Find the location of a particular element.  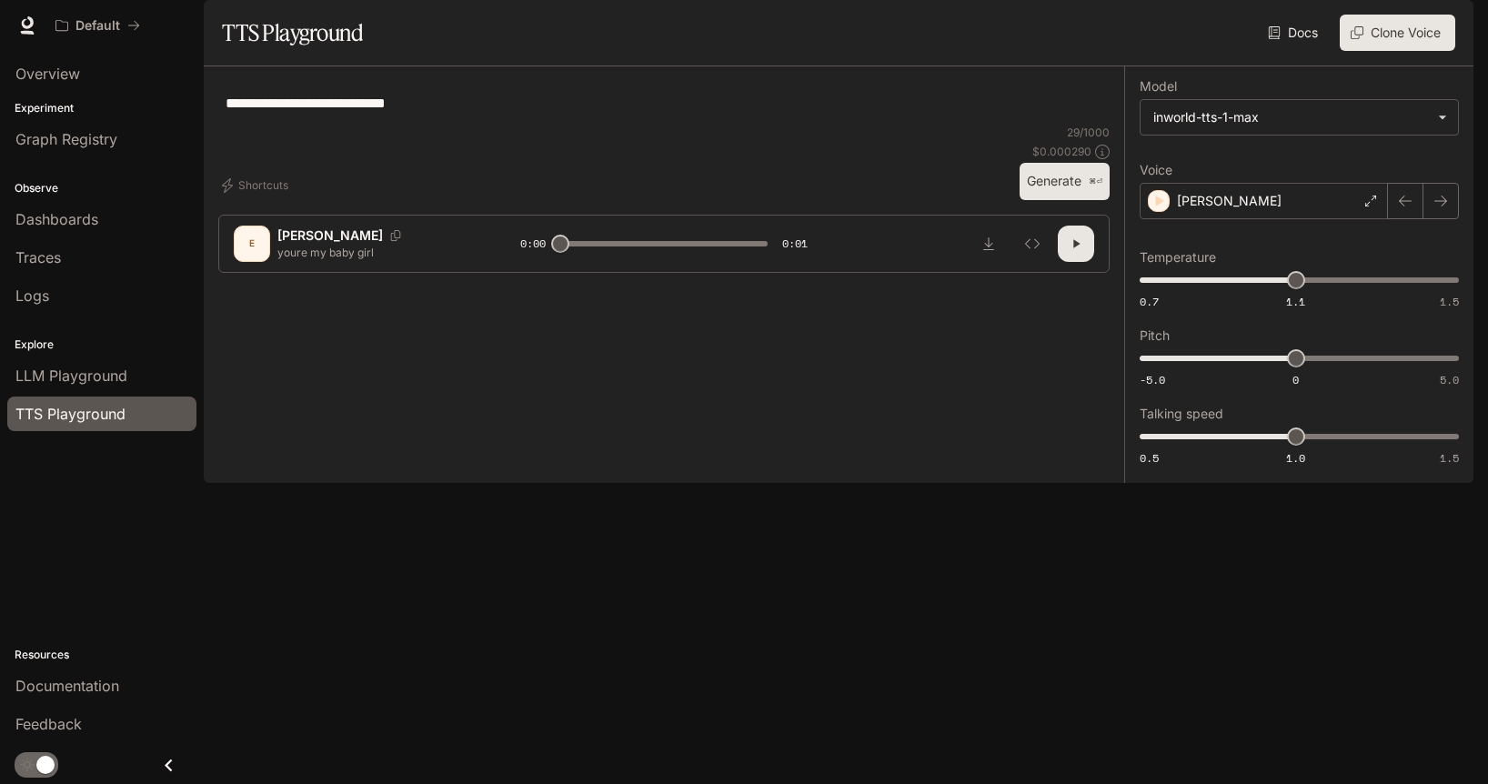

span: 0.7 is located at coordinates (1149, 301).